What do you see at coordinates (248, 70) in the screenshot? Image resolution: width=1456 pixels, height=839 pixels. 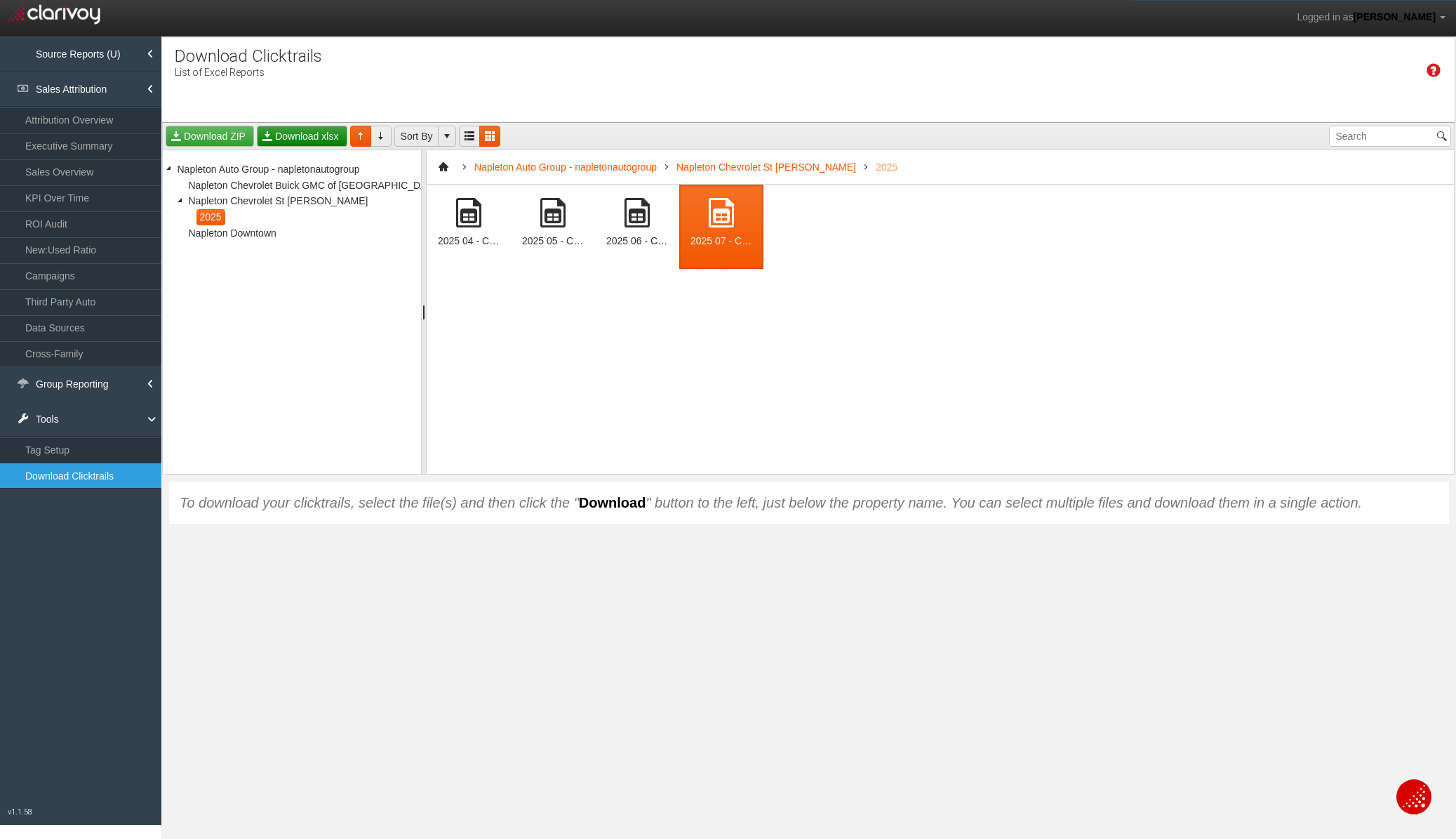 I see `p: List of Excel Reports` at bounding box center [248, 70].